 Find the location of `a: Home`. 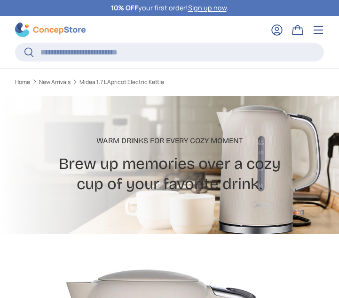

a: Home is located at coordinates (23, 82).